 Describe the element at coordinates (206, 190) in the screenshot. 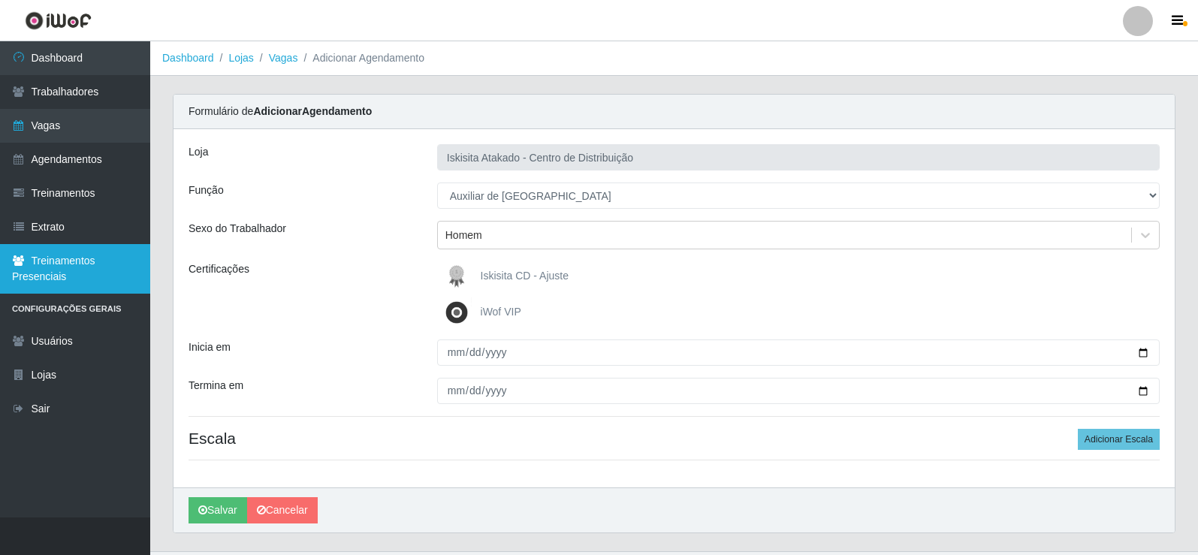

I see `label: Função` at that location.